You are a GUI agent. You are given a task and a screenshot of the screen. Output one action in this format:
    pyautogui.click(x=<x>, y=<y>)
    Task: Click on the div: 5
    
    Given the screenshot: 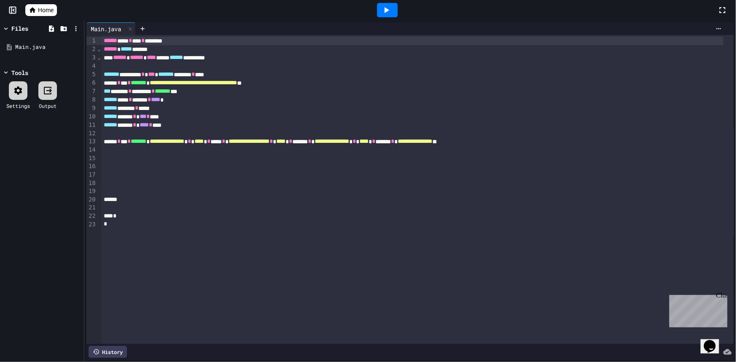 What is the action you would take?
    pyautogui.click(x=92, y=75)
    